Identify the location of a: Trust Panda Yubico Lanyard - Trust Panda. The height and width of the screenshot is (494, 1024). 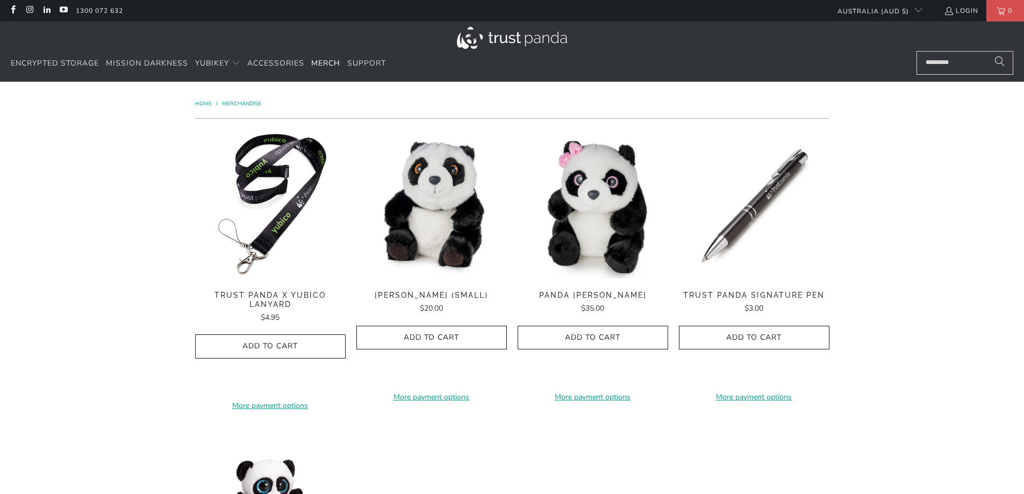
(270, 205).